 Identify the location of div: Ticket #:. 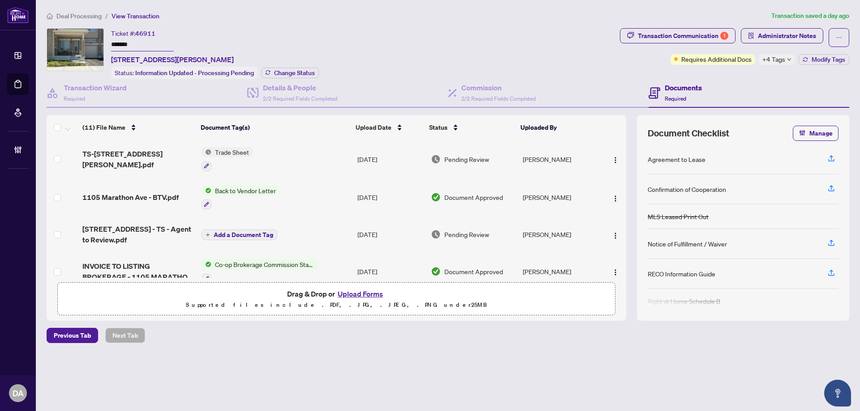
(133, 33).